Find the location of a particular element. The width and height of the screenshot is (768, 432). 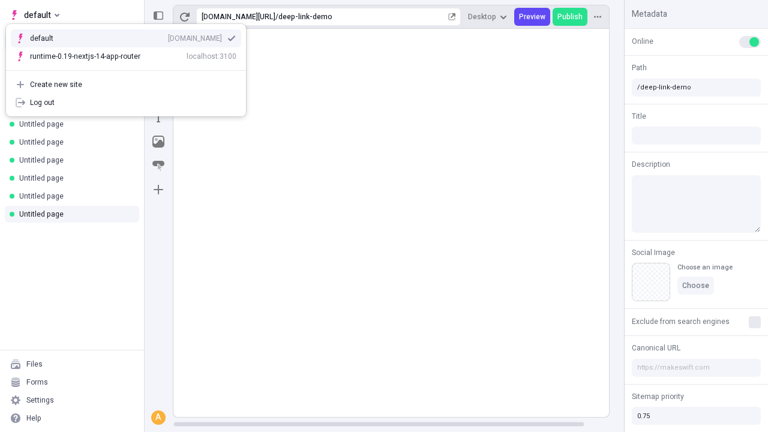

span: Path is located at coordinates (639, 68).